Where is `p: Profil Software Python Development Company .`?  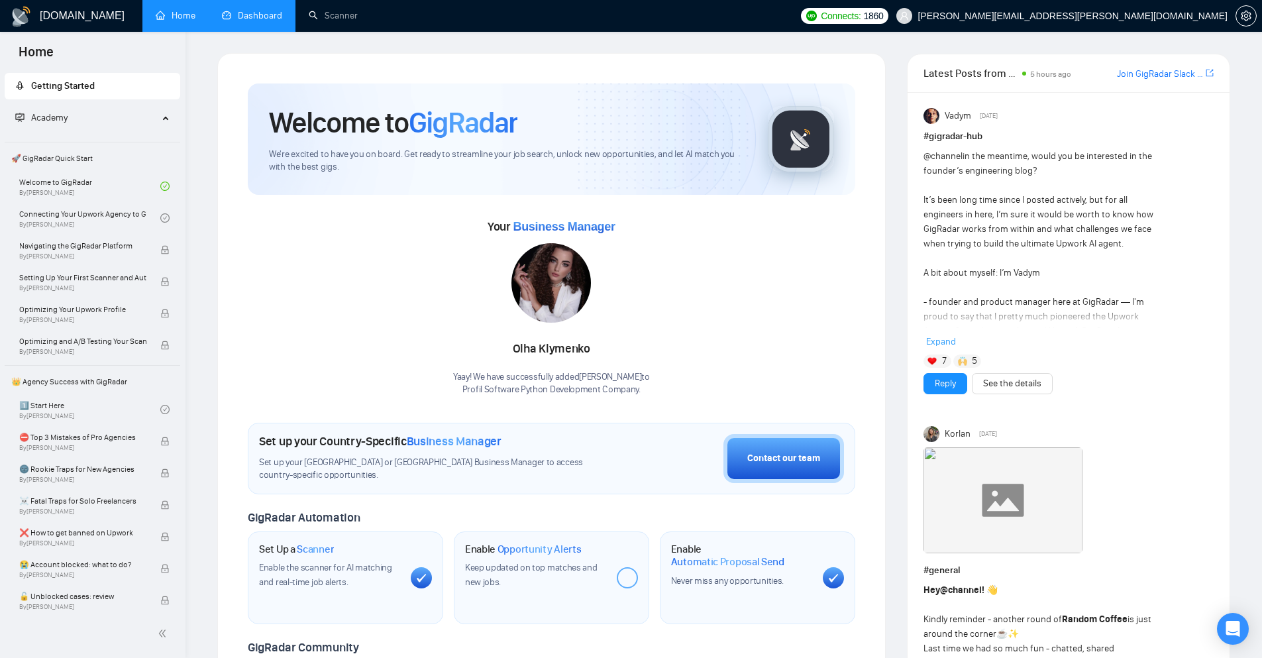
p: Profil Software Python Development Company . is located at coordinates (551, 390).